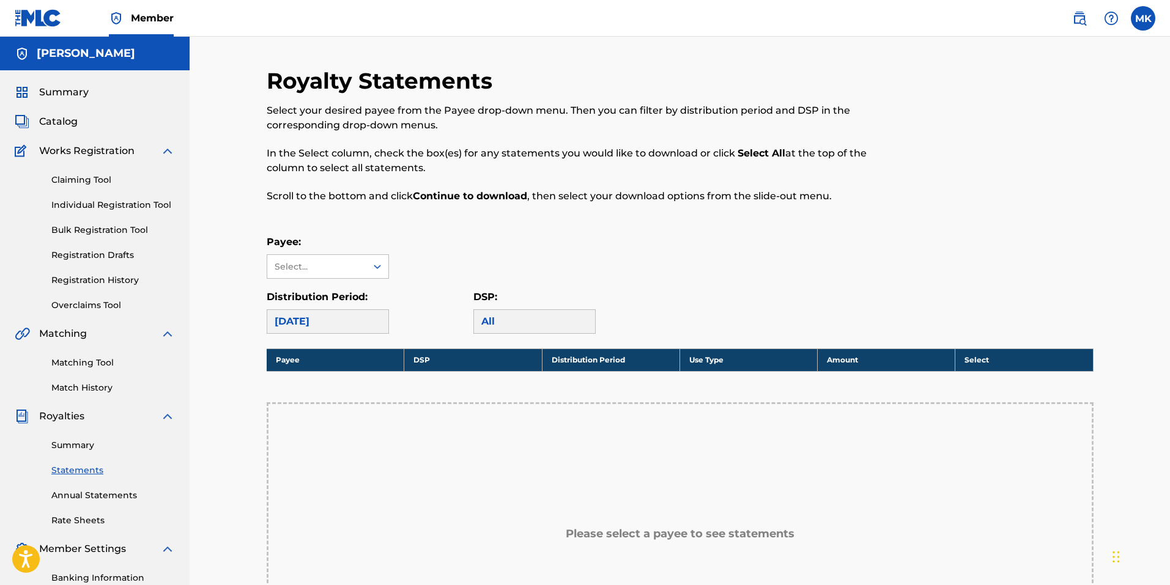 The height and width of the screenshot is (585, 1170). Describe the element at coordinates (113, 520) in the screenshot. I see `a: Rate Sheets` at that location.